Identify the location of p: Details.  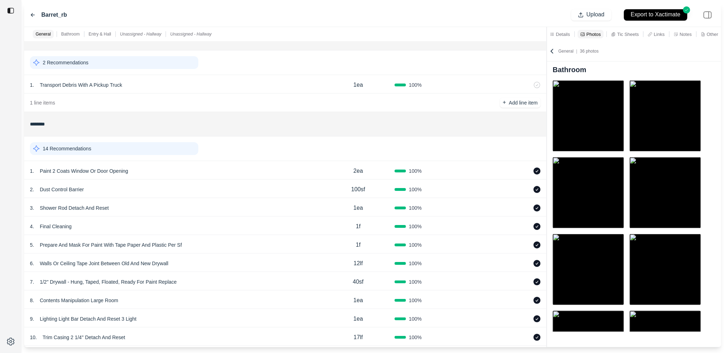
(563, 34).